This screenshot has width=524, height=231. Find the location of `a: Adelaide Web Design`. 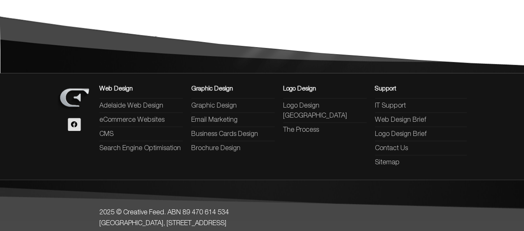

a: Adelaide Web Design is located at coordinates (141, 106).